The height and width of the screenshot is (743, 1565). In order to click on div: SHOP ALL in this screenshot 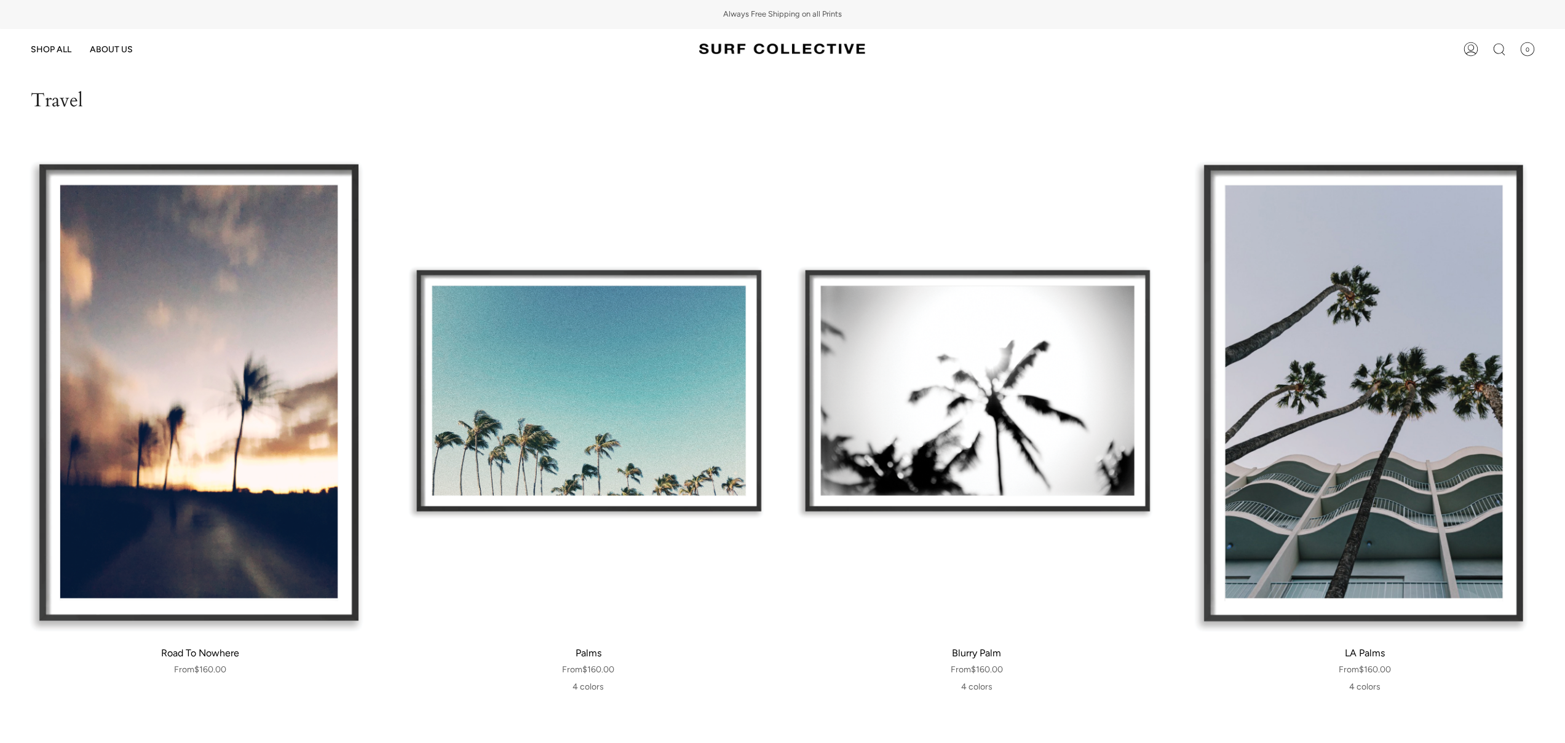, I will do `click(51, 49)`.